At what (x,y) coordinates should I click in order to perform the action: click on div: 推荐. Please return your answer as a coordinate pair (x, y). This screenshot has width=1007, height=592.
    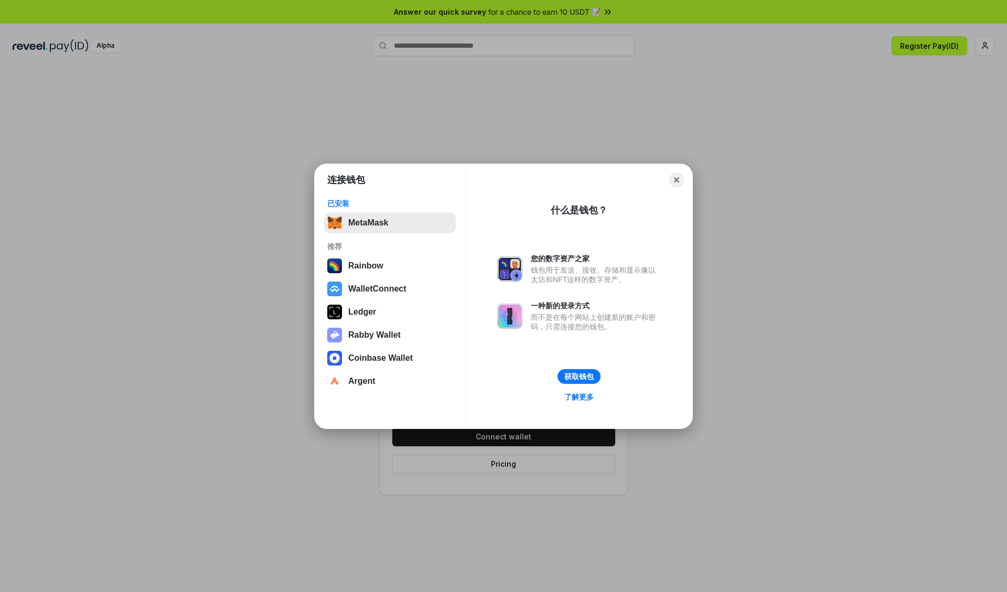
    Looking at the image, I should click on (390, 246).